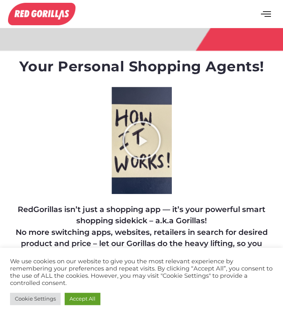 The height and width of the screenshot is (317, 283). I want to click on a: Cookie Settings, so click(35, 299).